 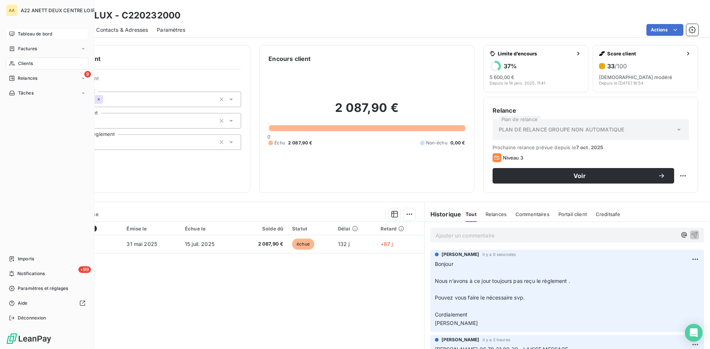 What do you see at coordinates (23, 304) in the screenshot?
I see `span: Aide` at bounding box center [23, 304].